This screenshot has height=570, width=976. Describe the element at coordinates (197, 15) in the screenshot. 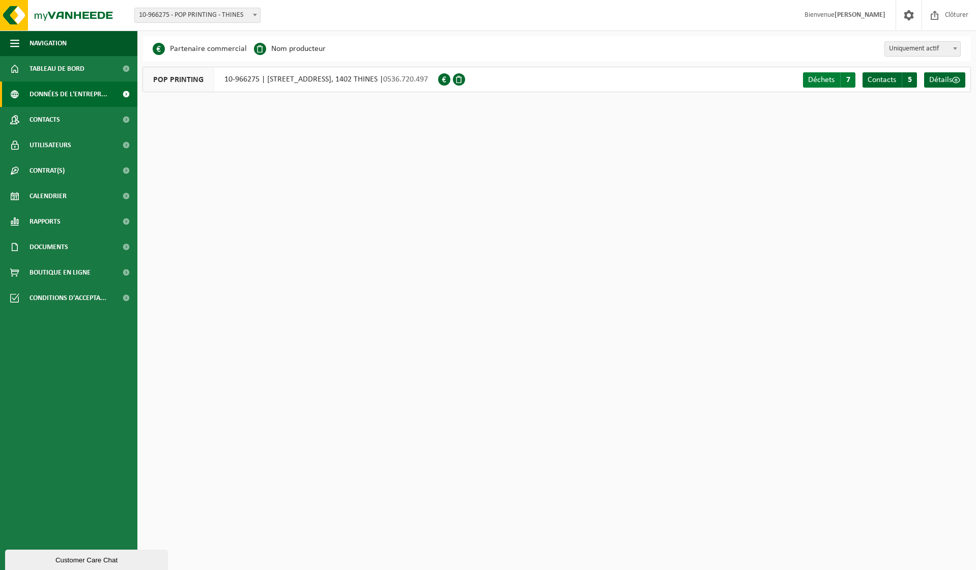

I see `span: 10-966275 - POP PRINTING - THINES` at that location.